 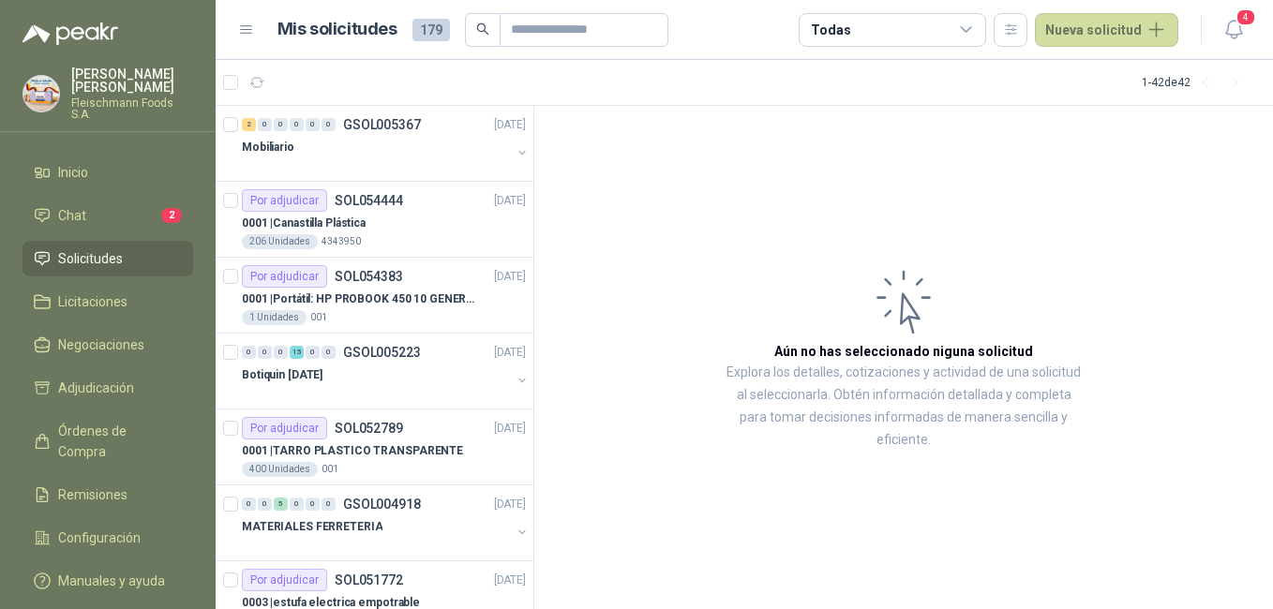 I want to click on p: 0001 | Portátil: HP PROBOOK 450 10 GENERACIÓN PROCESADOR INTEL CORE i7, so click(x=358, y=299).